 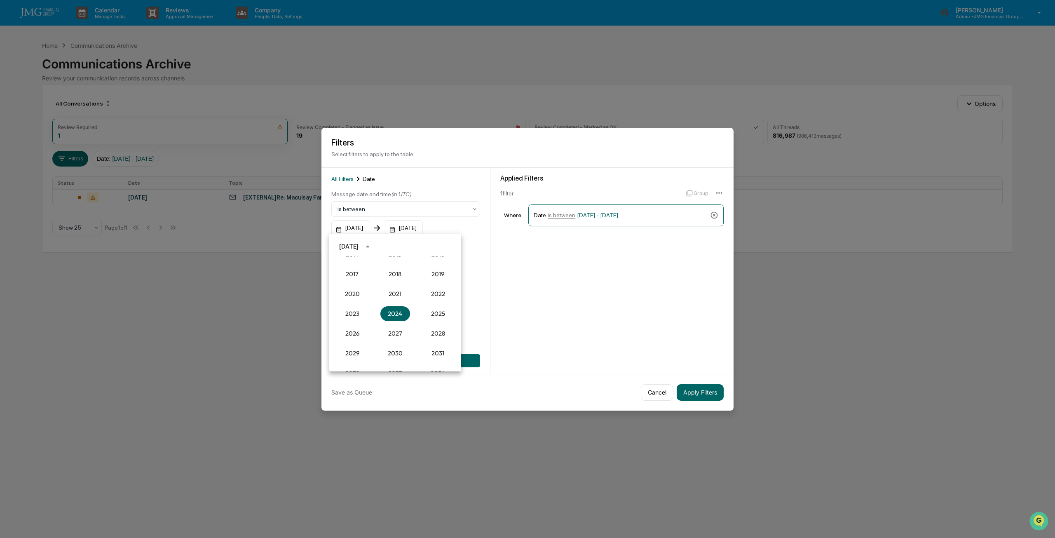 What do you see at coordinates (395, 373) in the screenshot?
I see `button: 2033` at bounding box center [395, 373].